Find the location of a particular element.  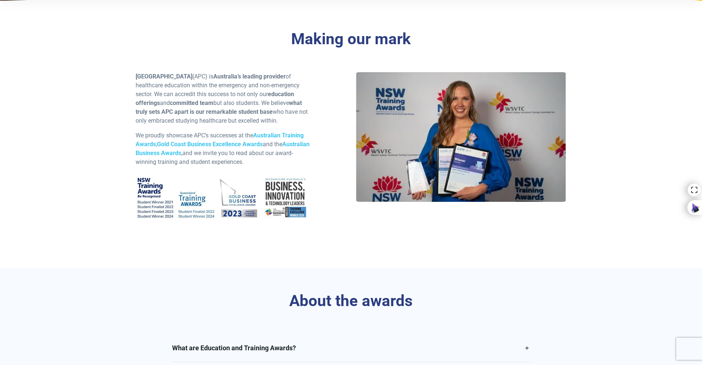

span: Australian Training Awards is located at coordinates (220, 140).